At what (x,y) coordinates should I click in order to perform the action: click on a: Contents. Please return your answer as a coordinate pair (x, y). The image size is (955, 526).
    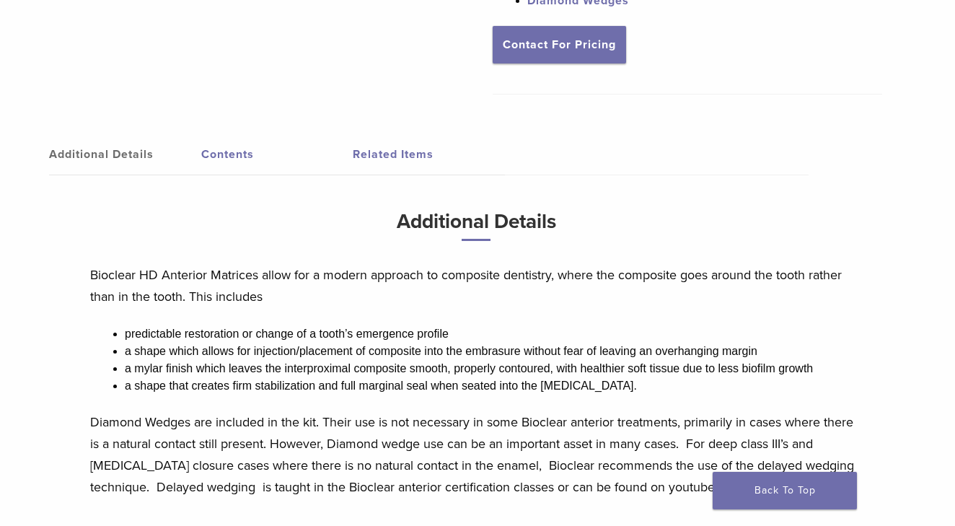
    Looking at the image, I should click on (277, 154).